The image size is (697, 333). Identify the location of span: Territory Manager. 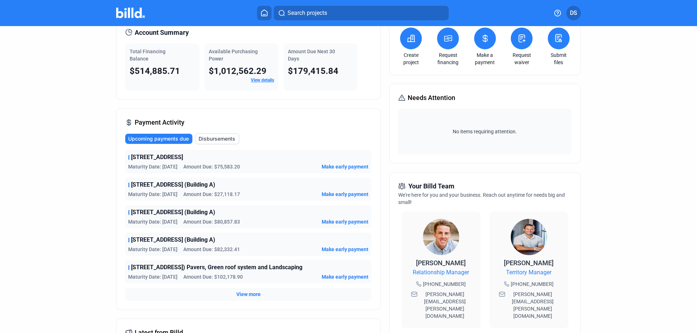
(528, 273).